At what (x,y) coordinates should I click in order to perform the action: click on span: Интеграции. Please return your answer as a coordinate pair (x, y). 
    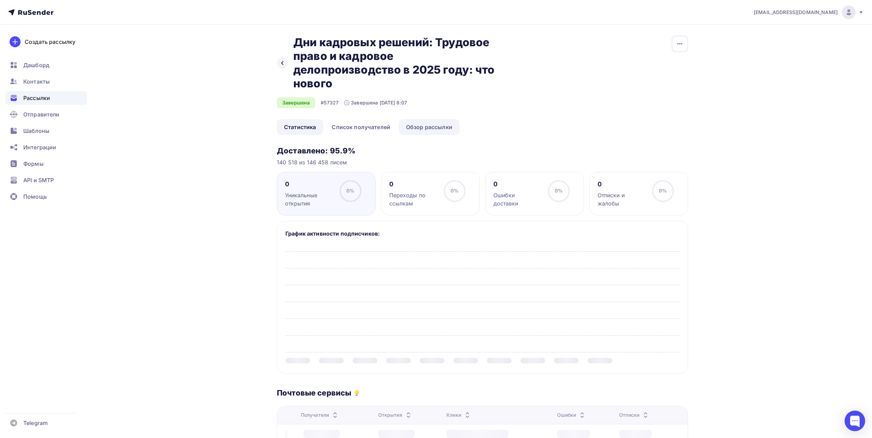
    Looking at the image, I should click on (40, 147).